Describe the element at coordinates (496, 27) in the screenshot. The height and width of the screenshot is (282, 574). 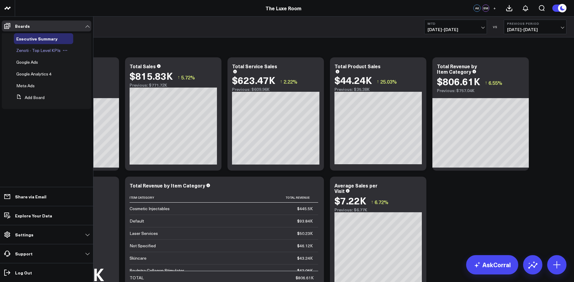
I see `div: VS` at that location.